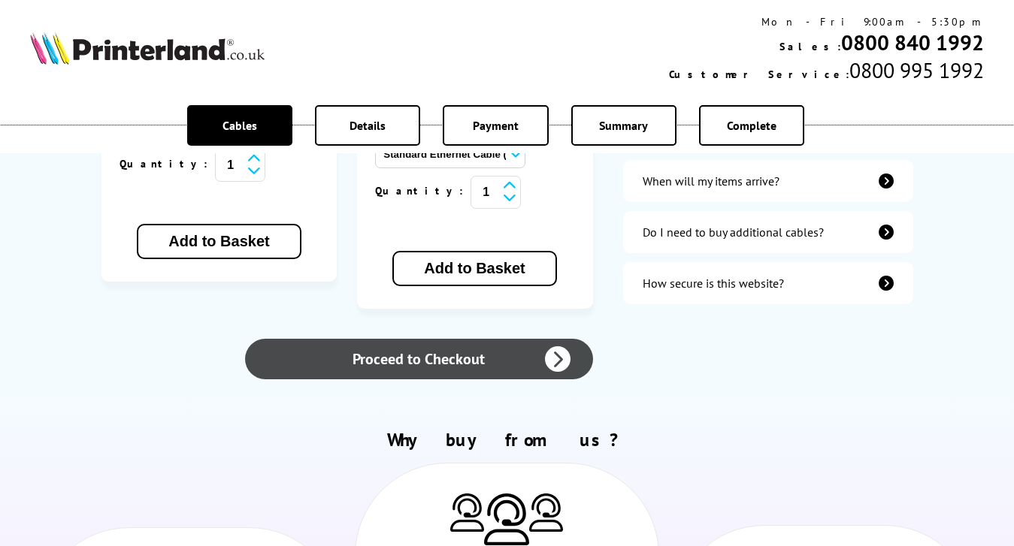 This screenshot has width=1014, height=546. What do you see at coordinates (752, 126) in the screenshot?
I see `span: Complete` at bounding box center [752, 126].